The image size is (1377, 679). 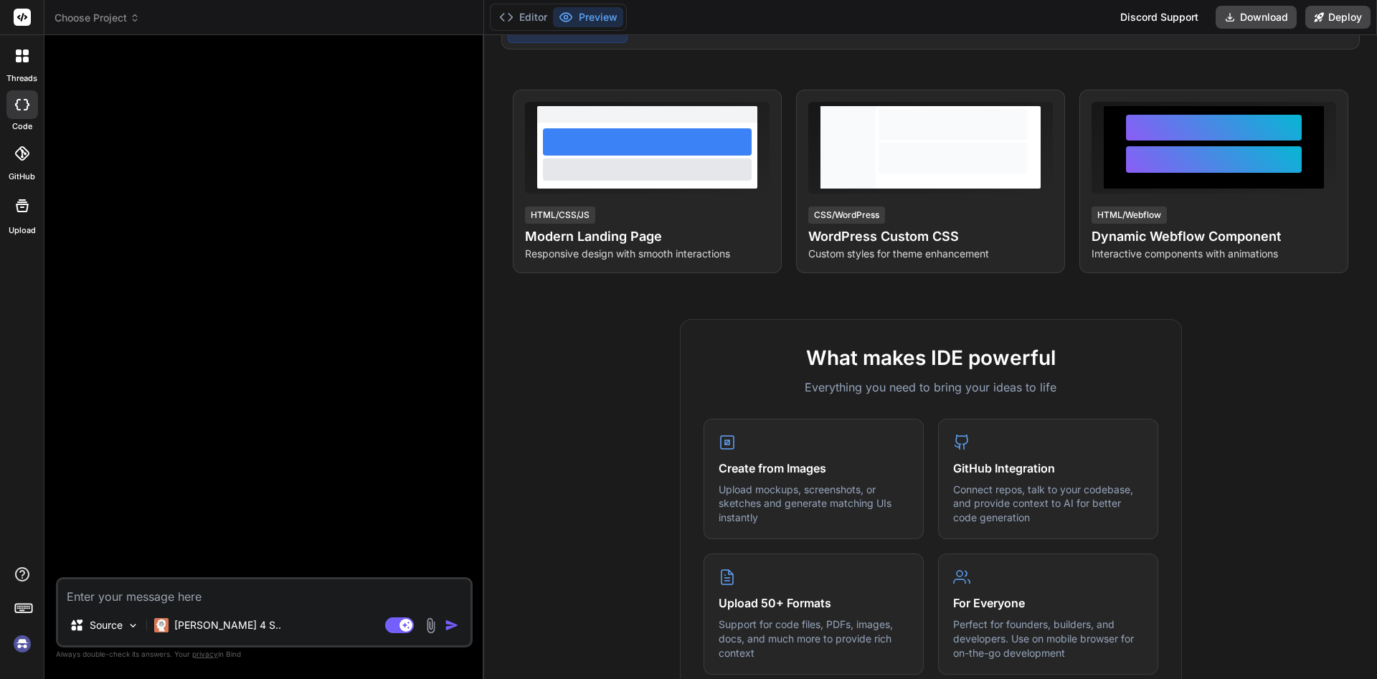 I want to click on p: Always double-check its answers. Your in Bind, so click(x=264, y=654).